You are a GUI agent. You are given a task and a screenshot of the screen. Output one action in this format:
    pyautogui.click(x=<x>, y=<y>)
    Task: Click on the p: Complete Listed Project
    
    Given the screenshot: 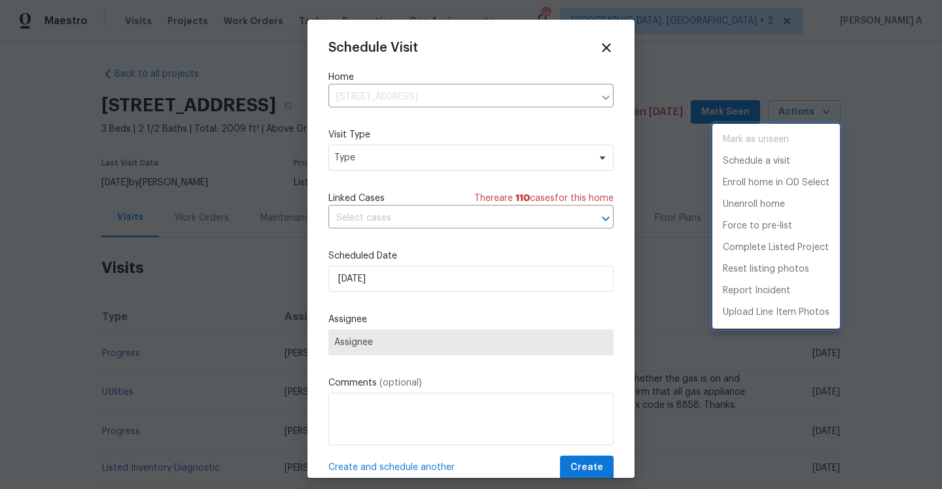 What is the action you would take?
    pyautogui.click(x=776, y=247)
    